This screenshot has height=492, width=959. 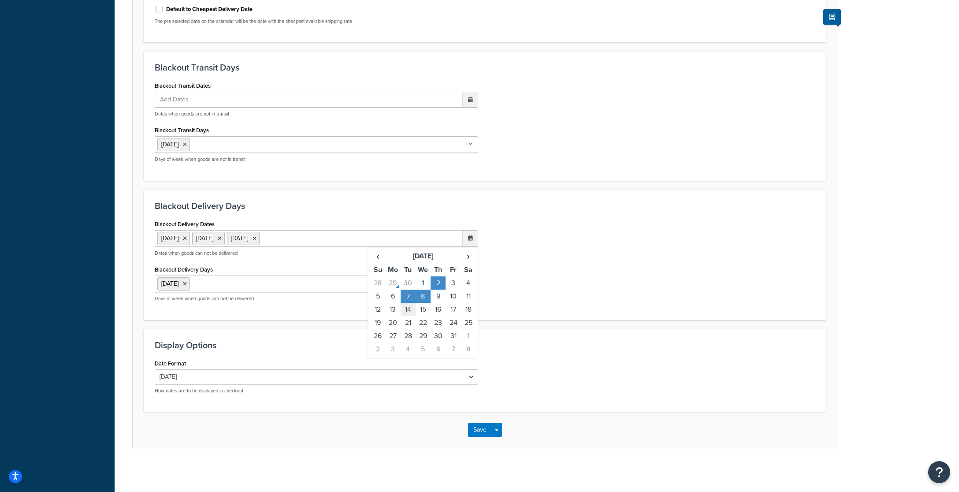 I want to click on p: The pre-selected date on the calendar will be the date with the cheapest available shipping rate, so click(x=316, y=21).